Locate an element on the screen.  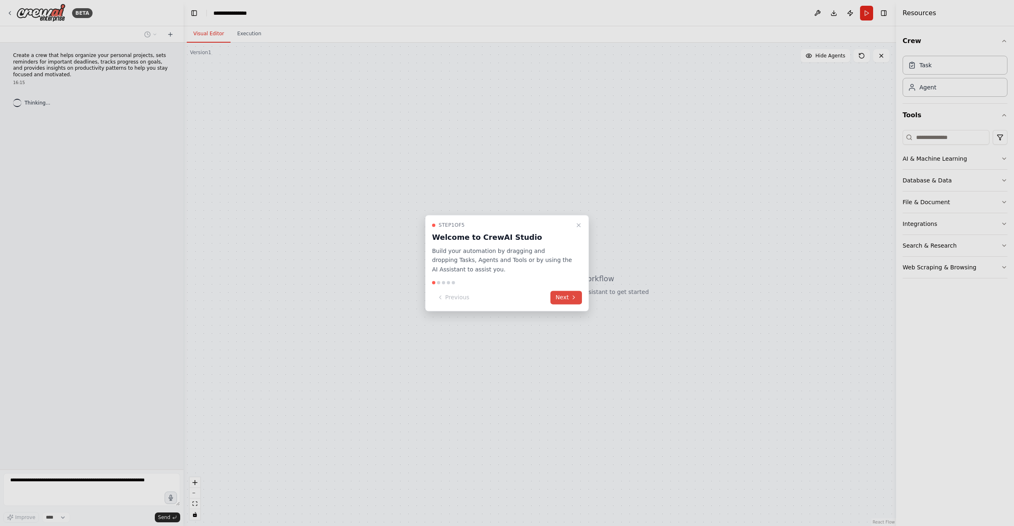
button: Close walkthrough is located at coordinates (579, 225).